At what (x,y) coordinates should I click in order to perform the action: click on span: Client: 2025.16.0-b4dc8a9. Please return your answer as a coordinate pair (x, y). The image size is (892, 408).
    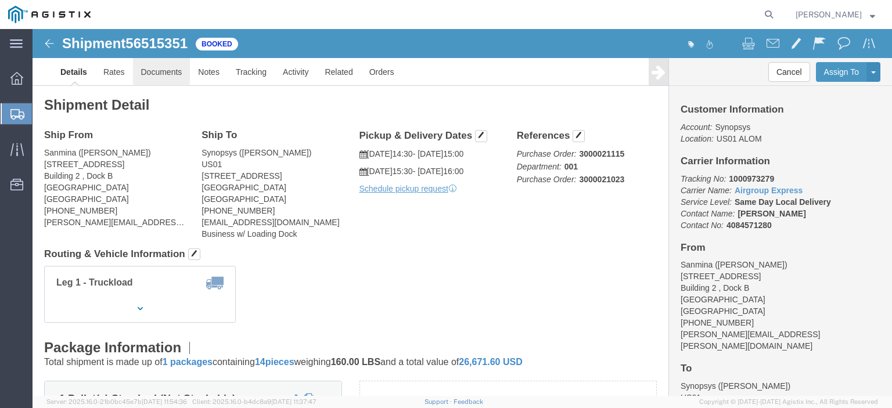
    Looking at the image, I should click on (254, 402).